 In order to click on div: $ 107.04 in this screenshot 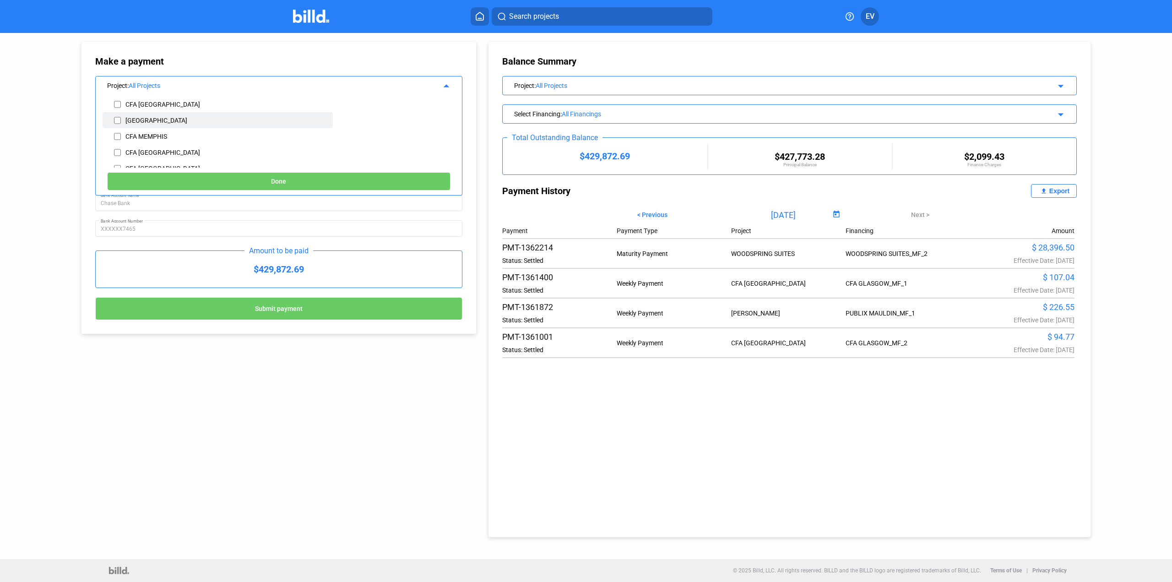, I will do `click(1017, 277)`.